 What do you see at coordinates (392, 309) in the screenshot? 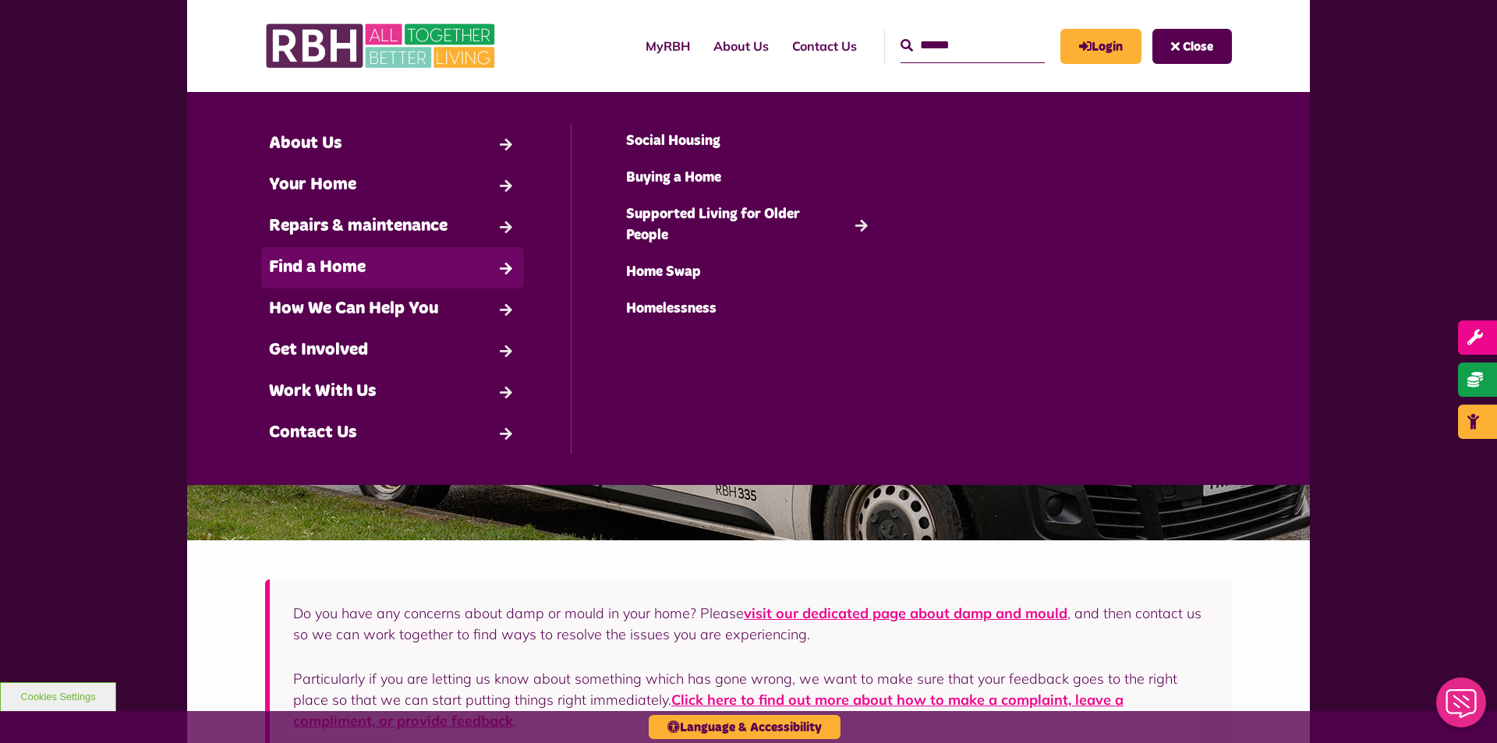
I see `a: How We Can Help You` at bounding box center [392, 309].